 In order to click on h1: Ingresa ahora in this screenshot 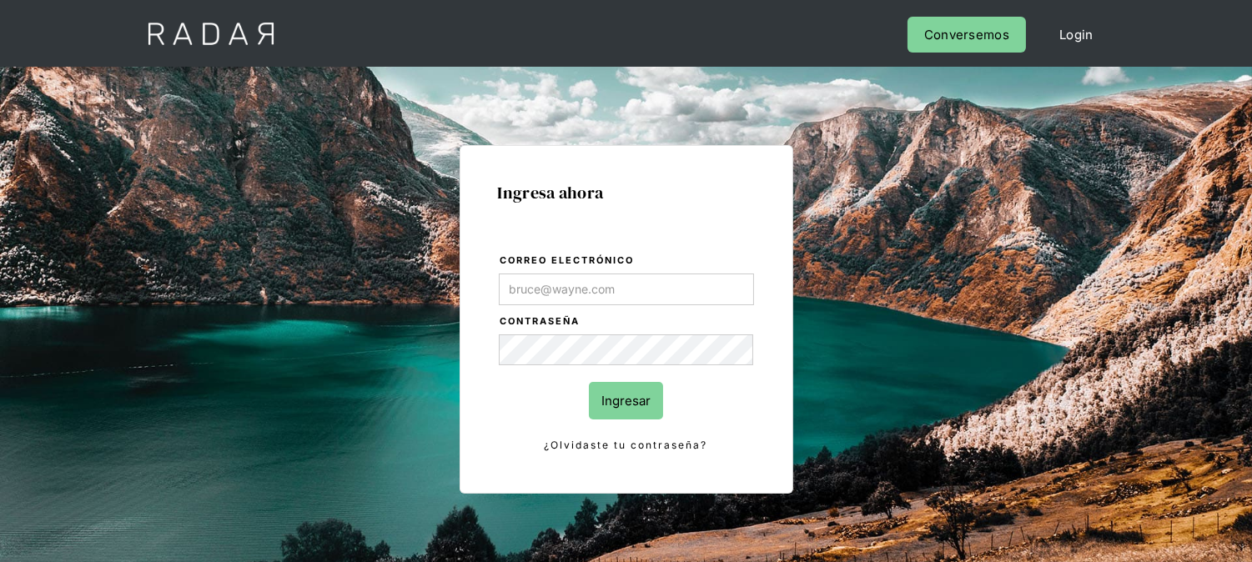, I will do `click(627, 193)`.